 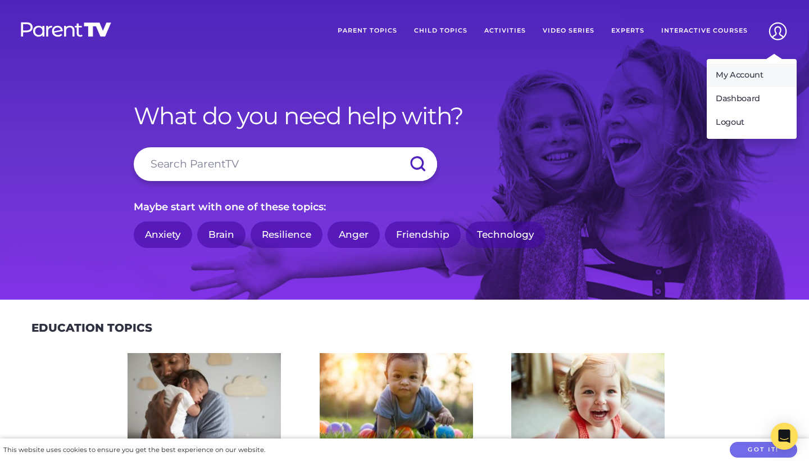 What do you see at coordinates (134, 450) in the screenshot?
I see `div: This website uses cookies to ensure you get the best experience on our website.` at bounding box center [134, 450].